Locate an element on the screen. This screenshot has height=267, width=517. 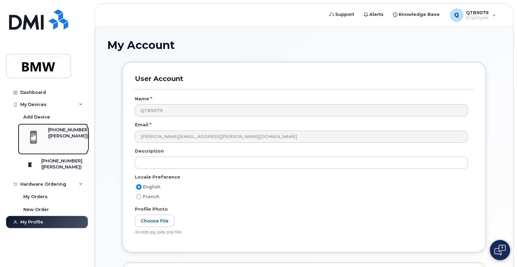
img: Open chat is located at coordinates (500, 250).